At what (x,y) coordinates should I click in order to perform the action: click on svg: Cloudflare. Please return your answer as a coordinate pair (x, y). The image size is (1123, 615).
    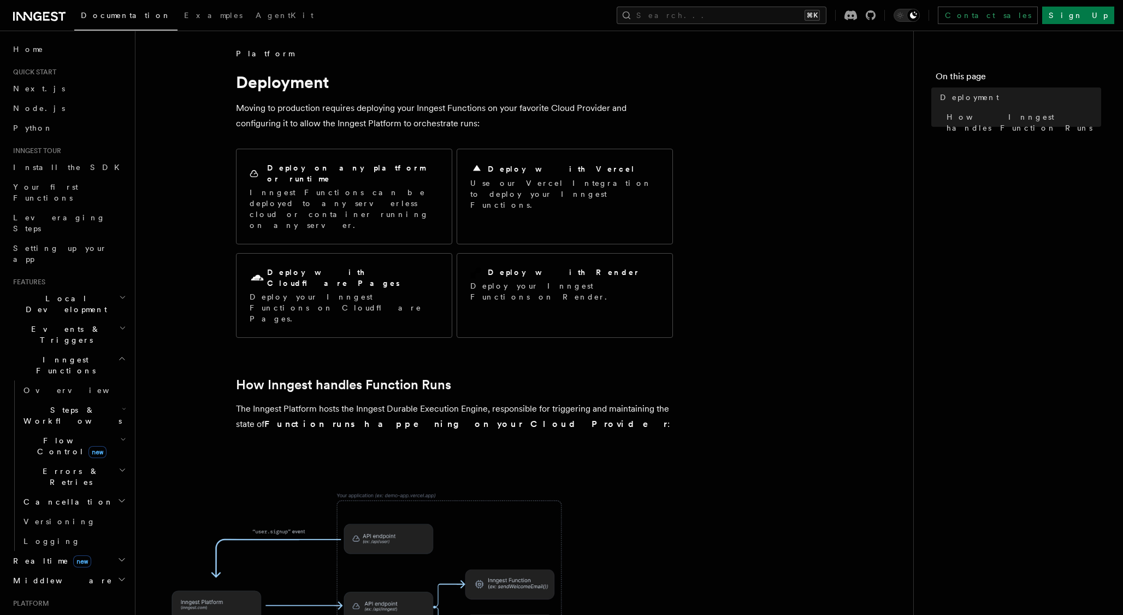
    Looking at the image, I should click on (257, 278).